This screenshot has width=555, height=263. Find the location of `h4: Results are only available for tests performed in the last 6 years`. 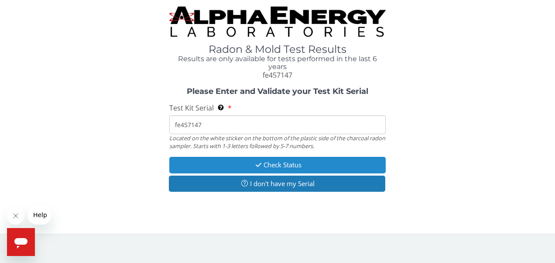

h4: Results are only available for tests performed in the last 6 years is located at coordinates (277, 62).